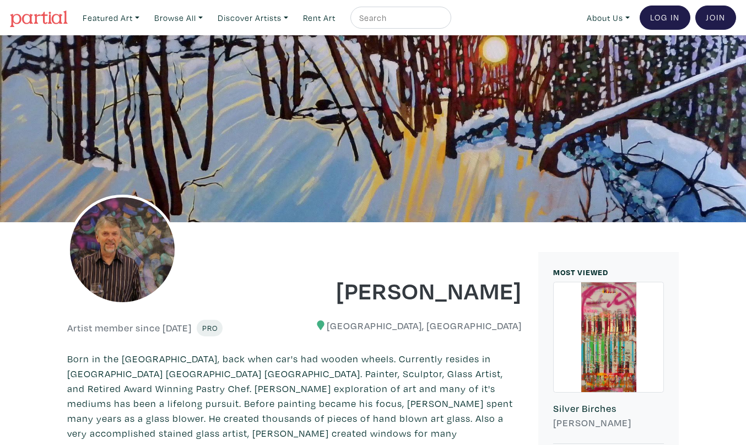 The image size is (746, 445). Describe the element at coordinates (609, 408) in the screenshot. I see `h6: Silver Birches` at that location.